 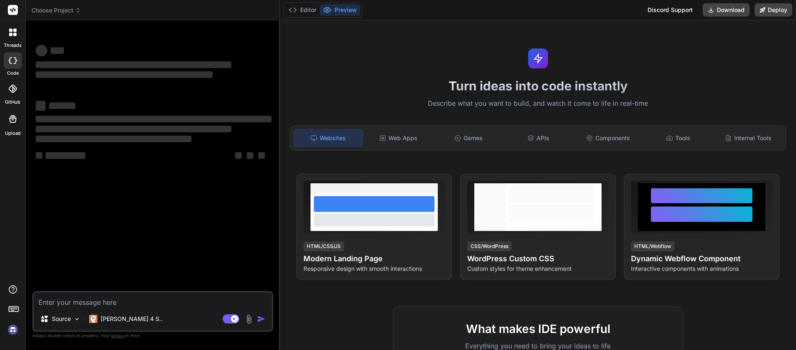 What do you see at coordinates (399, 138) in the screenshot?
I see `div: Web Apps` at bounding box center [399, 138].